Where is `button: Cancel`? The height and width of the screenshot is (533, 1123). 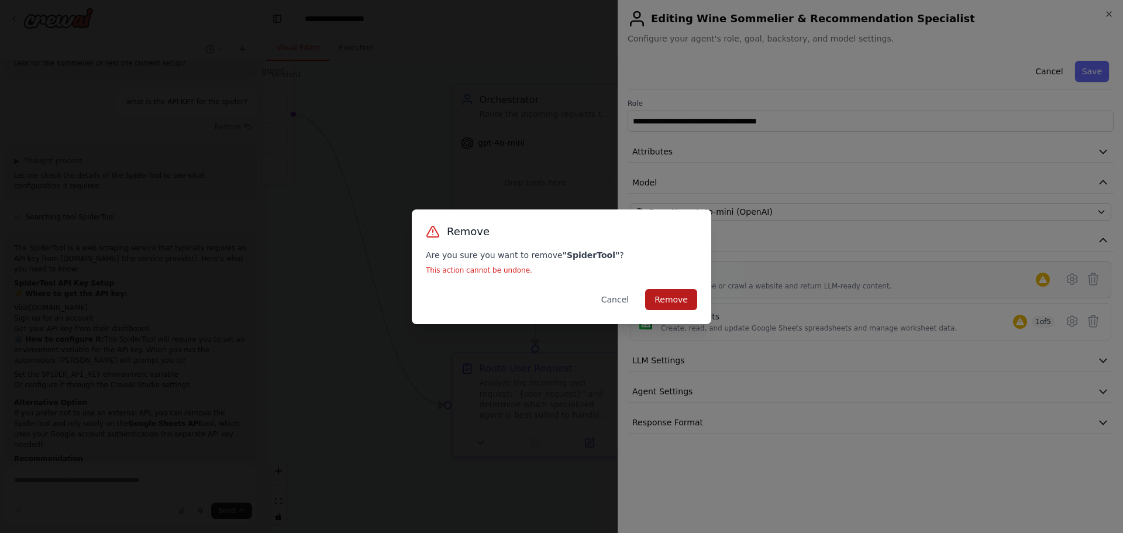 button: Cancel is located at coordinates (615, 300).